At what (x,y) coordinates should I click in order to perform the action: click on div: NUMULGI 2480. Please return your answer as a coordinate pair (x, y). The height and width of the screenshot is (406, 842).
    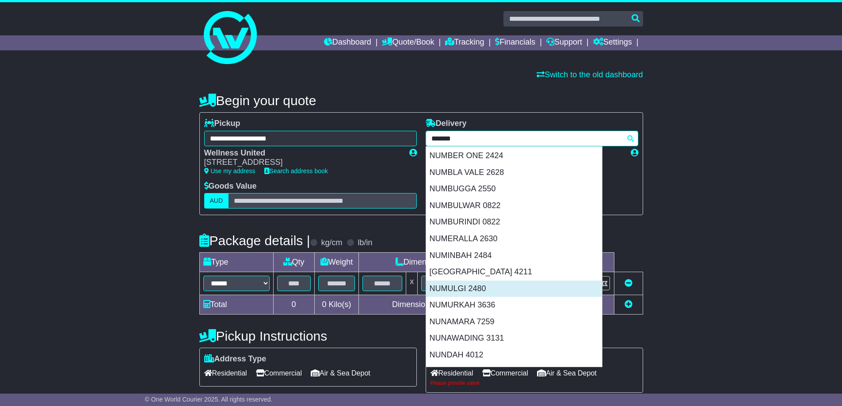
    Looking at the image, I should click on (514, 289).